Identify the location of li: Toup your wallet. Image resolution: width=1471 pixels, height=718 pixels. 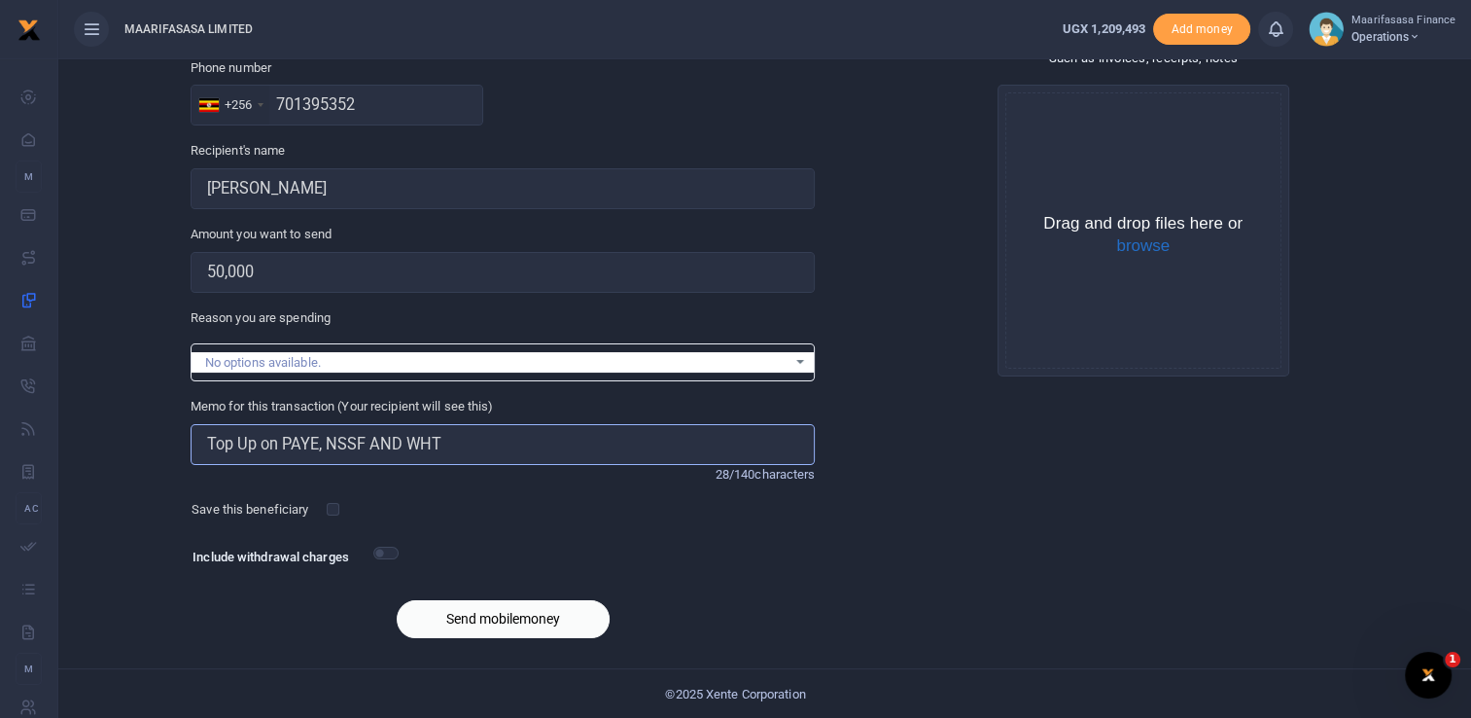
(1202, 29).